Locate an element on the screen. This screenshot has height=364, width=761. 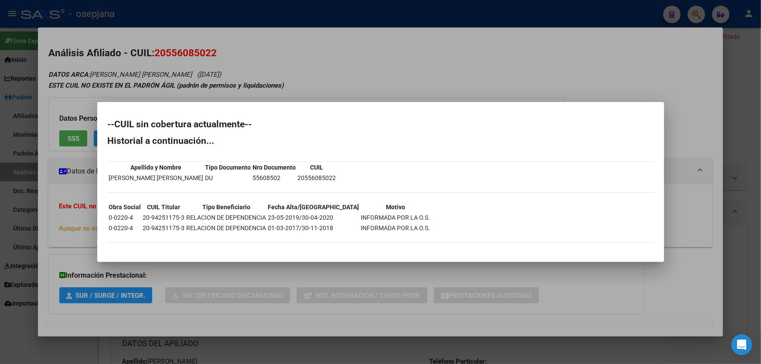
th: Nro Documento is located at coordinates (274, 167).